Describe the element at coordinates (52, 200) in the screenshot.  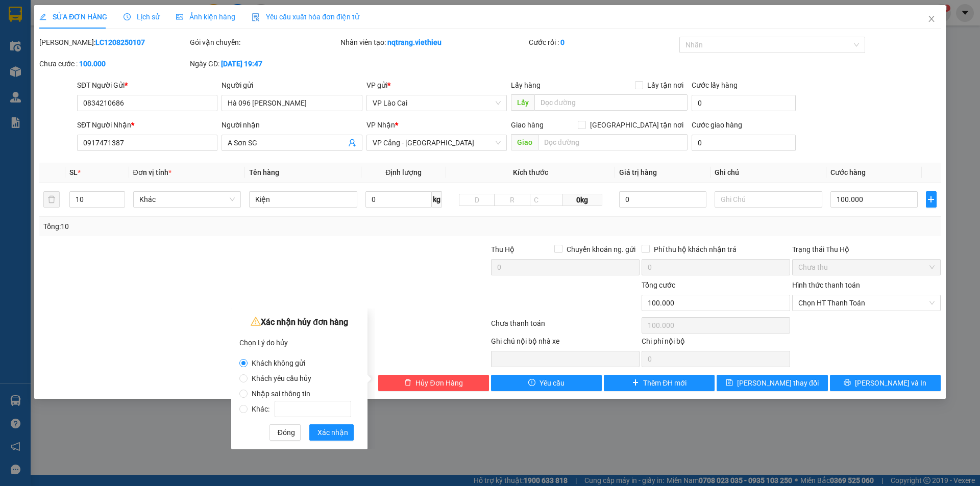
I see `button: delete` at that location.